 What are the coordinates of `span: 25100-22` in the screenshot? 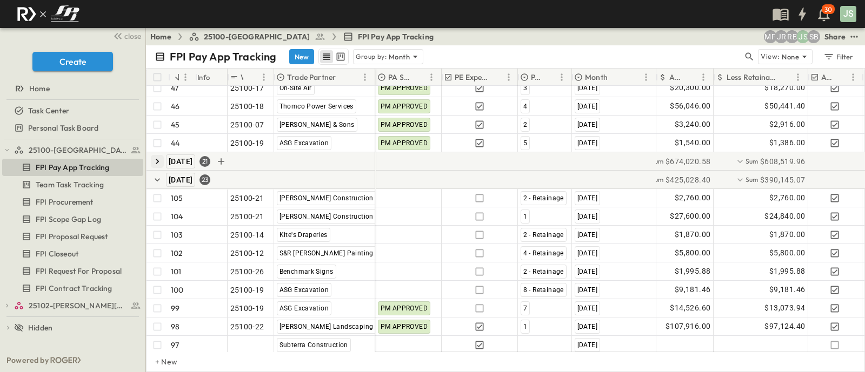 It's located at (247, 327).